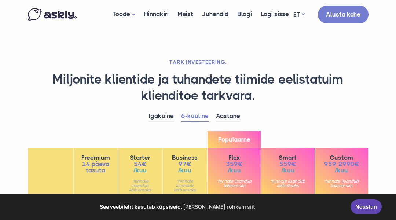 The width and height of the screenshot is (396, 220). What do you see at coordinates (140, 164) in the screenshot?
I see `span: 54€` at bounding box center [140, 164].